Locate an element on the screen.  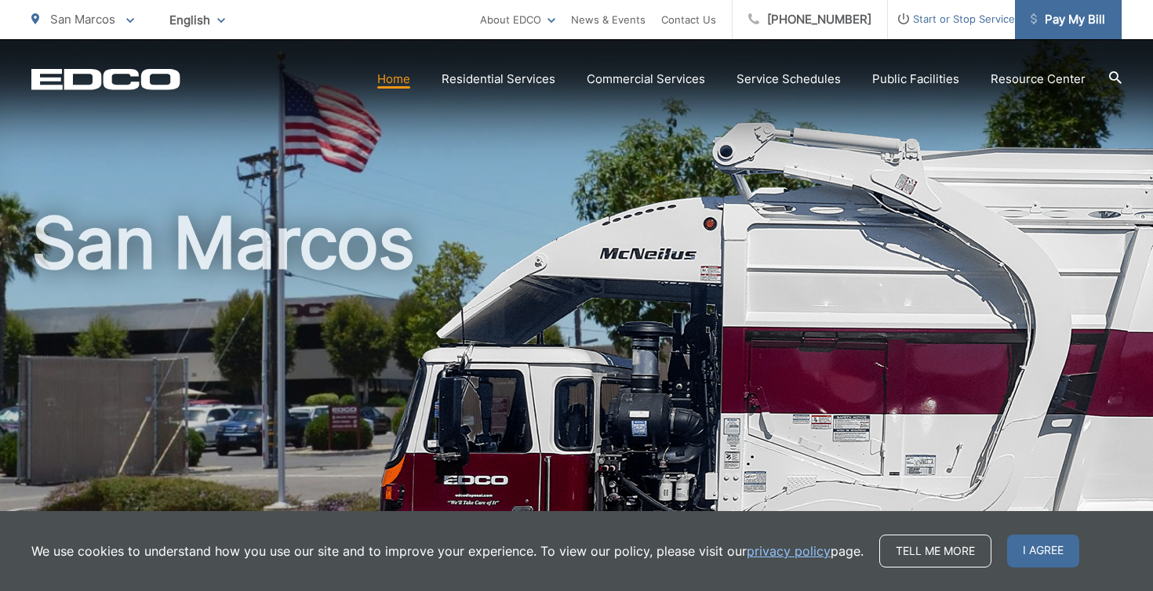
p: We use cookies to understand how you use our site and to improve your experience. To view our pol... is located at coordinates (447, 551).